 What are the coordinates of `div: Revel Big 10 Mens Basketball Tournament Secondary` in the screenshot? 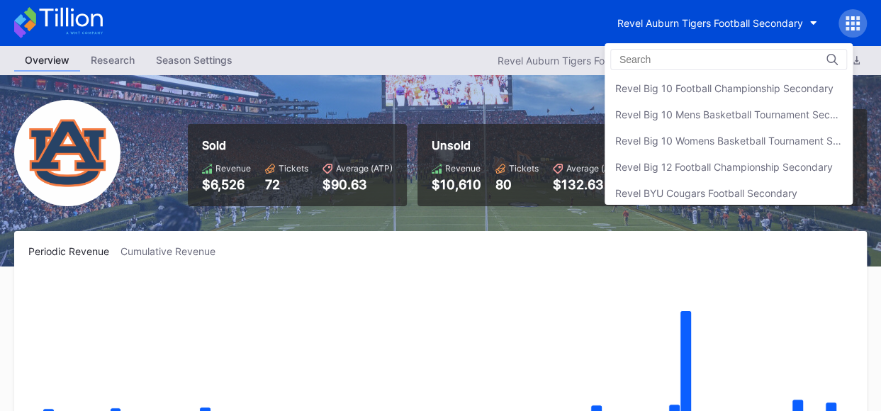 It's located at (729, 114).